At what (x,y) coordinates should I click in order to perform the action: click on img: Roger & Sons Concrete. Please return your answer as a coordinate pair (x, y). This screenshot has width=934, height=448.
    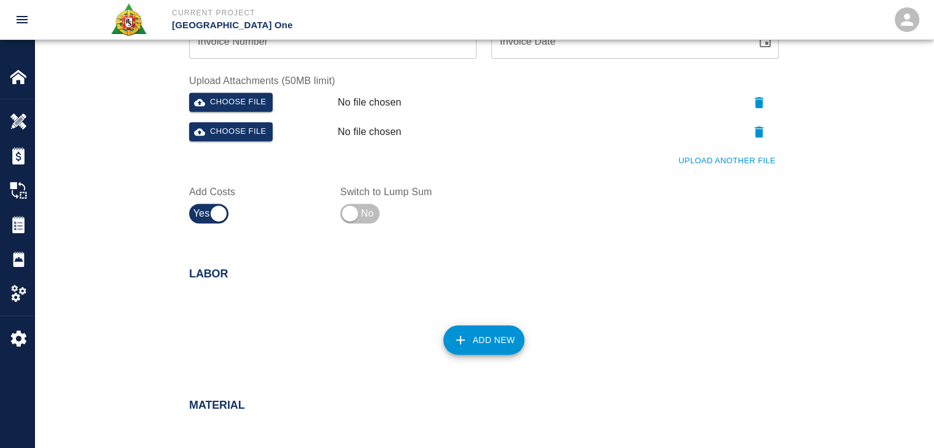
    Looking at the image, I should click on (128, 20).